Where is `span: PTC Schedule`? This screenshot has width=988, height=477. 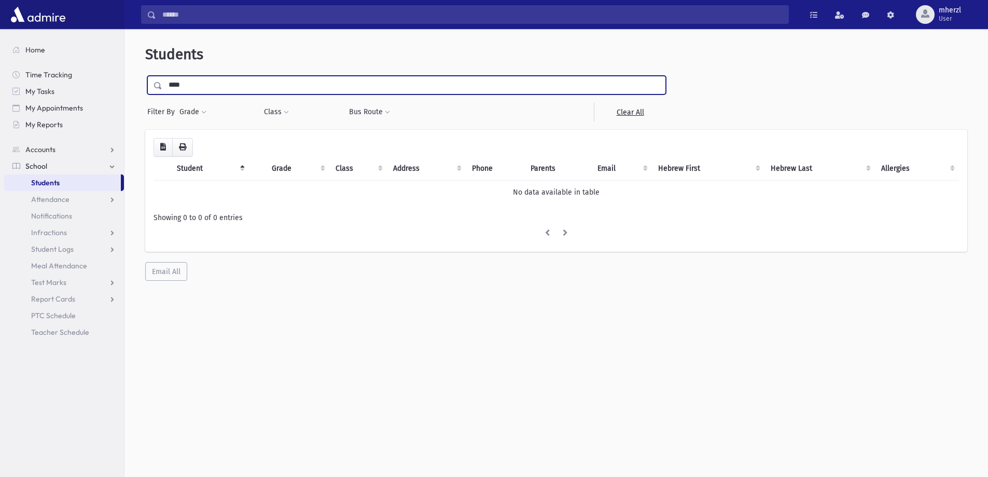 span: PTC Schedule is located at coordinates (53, 315).